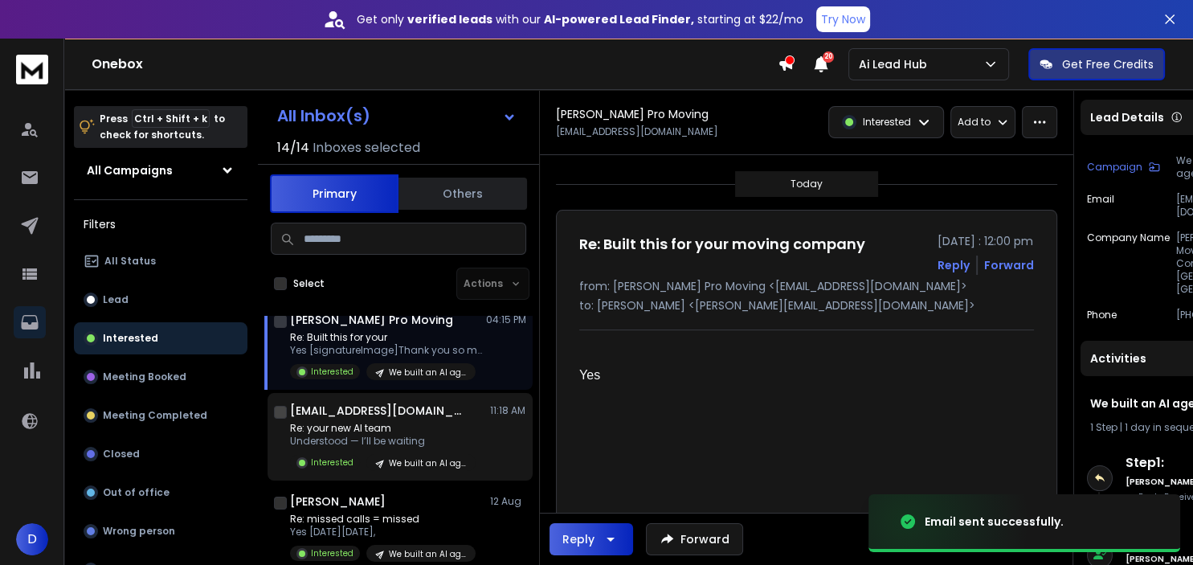 This screenshot has width=1193, height=565. Describe the element at coordinates (1114, 167) in the screenshot. I see `p: Campaign` at that location.